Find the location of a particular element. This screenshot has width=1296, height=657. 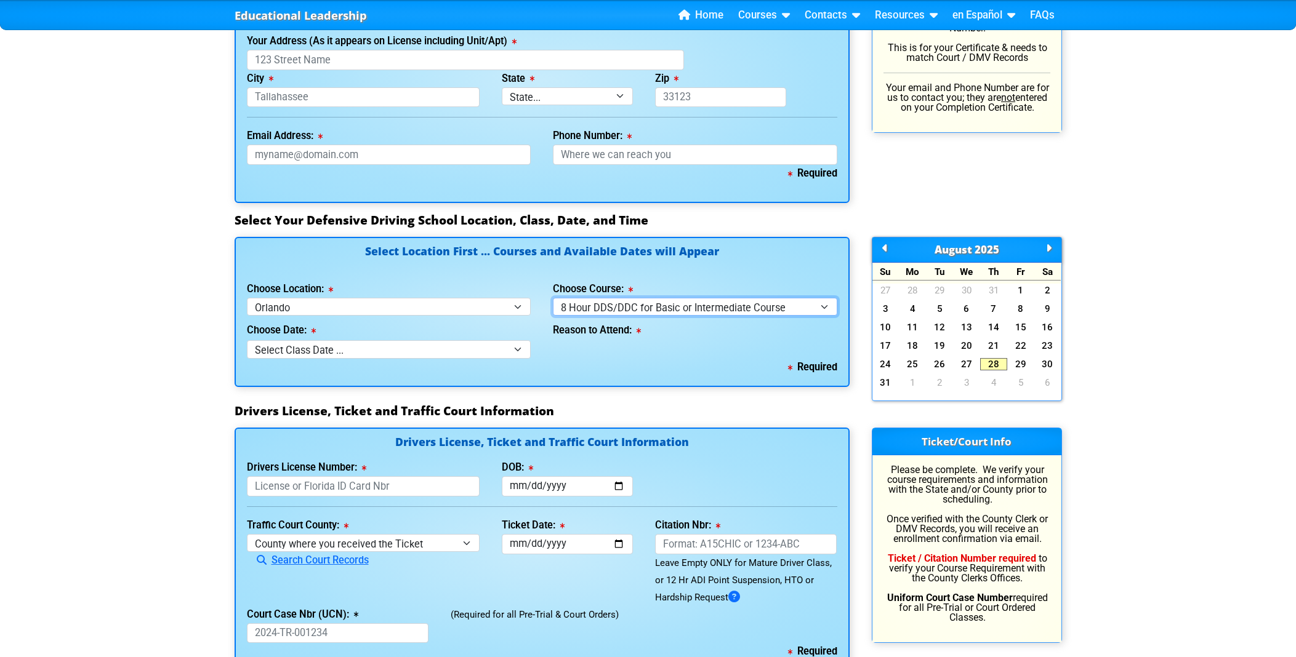

a: 26 is located at coordinates (939, 364).